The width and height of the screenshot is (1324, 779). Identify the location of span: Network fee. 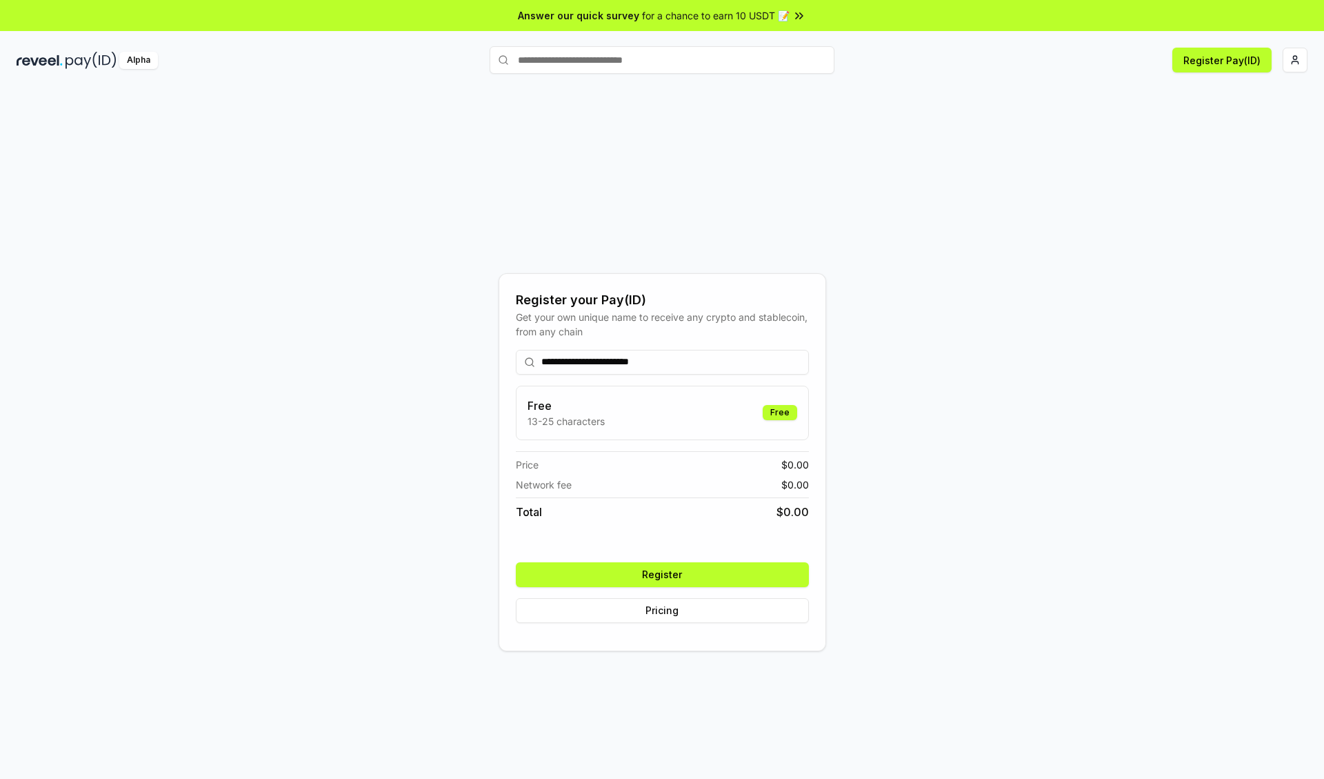
(543, 484).